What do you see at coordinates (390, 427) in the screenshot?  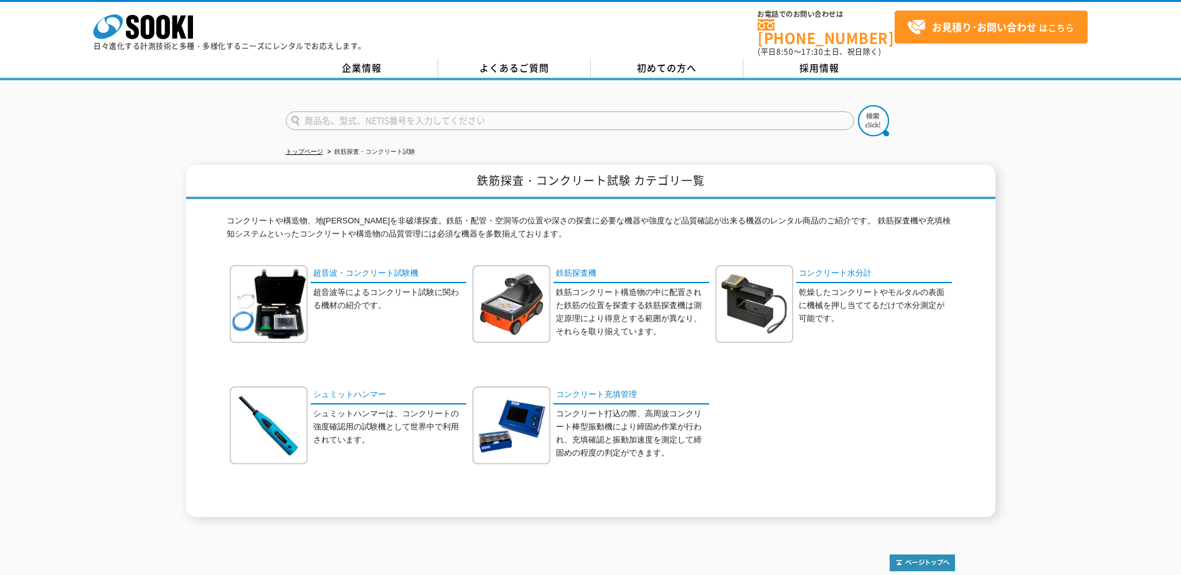 I see `p: シュミットハンマーは、コンクリートの強度確認用の試験機として世界中で利用されています。` at bounding box center [390, 427].